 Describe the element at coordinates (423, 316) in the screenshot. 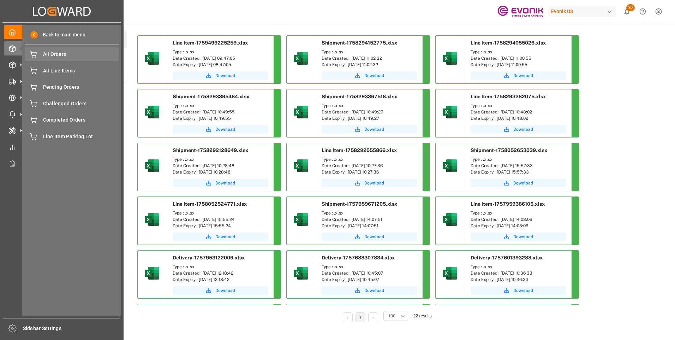

I see `span: 22 results` at that location.